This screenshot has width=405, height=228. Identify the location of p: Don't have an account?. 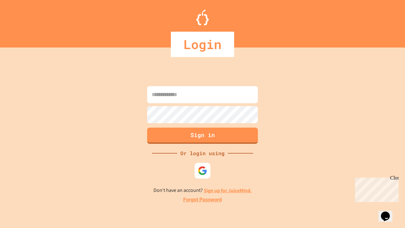
(202, 190).